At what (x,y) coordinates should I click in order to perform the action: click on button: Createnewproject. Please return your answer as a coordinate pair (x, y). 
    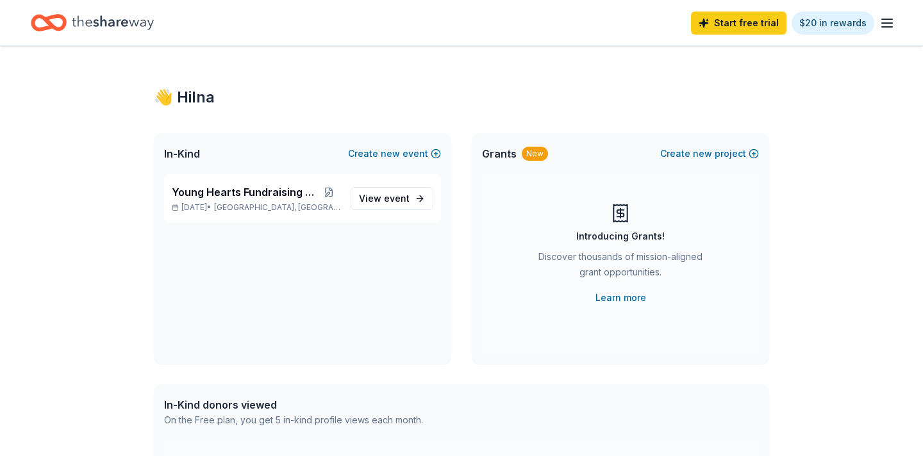
    Looking at the image, I should click on (710, 154).